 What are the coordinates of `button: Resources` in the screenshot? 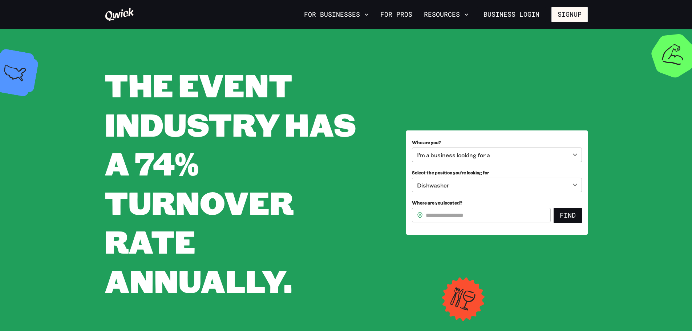 It's located at (446, 15).